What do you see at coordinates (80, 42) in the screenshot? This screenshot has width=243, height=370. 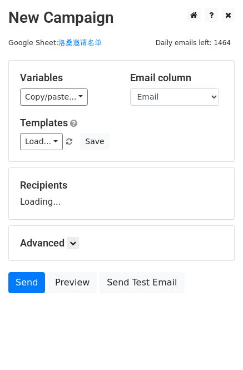 I see `a: 洛桑邀请名单` at bounding box center [80, 42].